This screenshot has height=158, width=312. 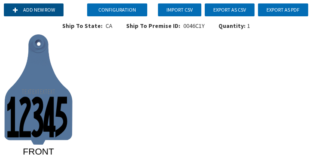 I want to click on tspan: FRONT, so click(x=38, y=151).